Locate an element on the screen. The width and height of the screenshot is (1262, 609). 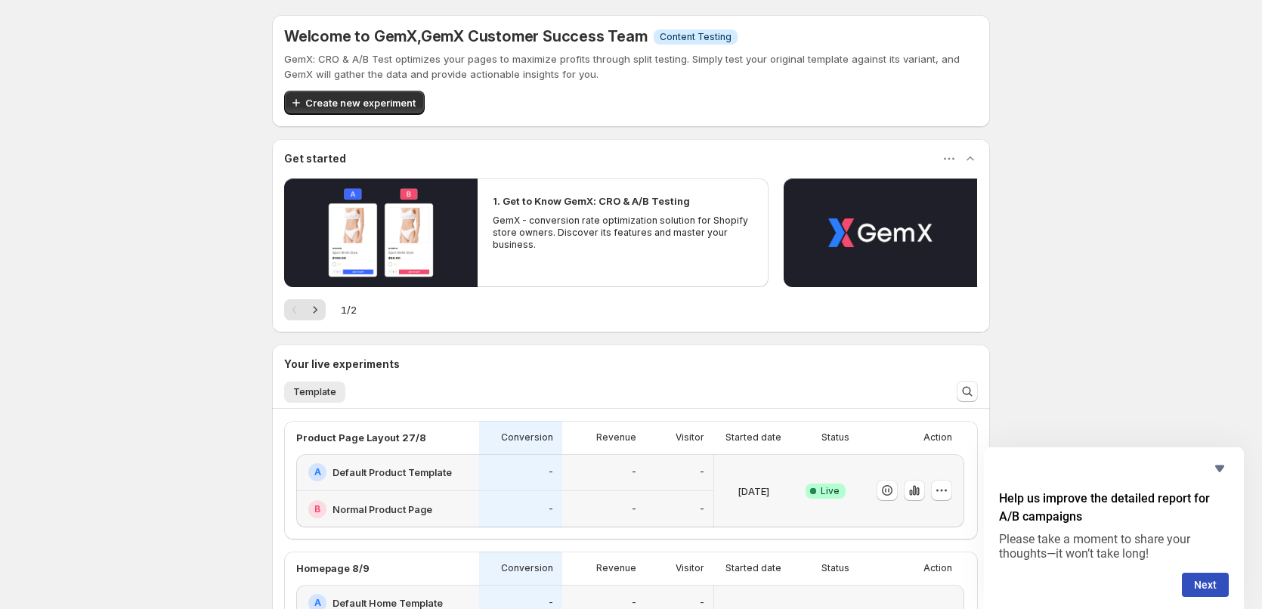
h3: Get started is located at coordinates (315, 159).